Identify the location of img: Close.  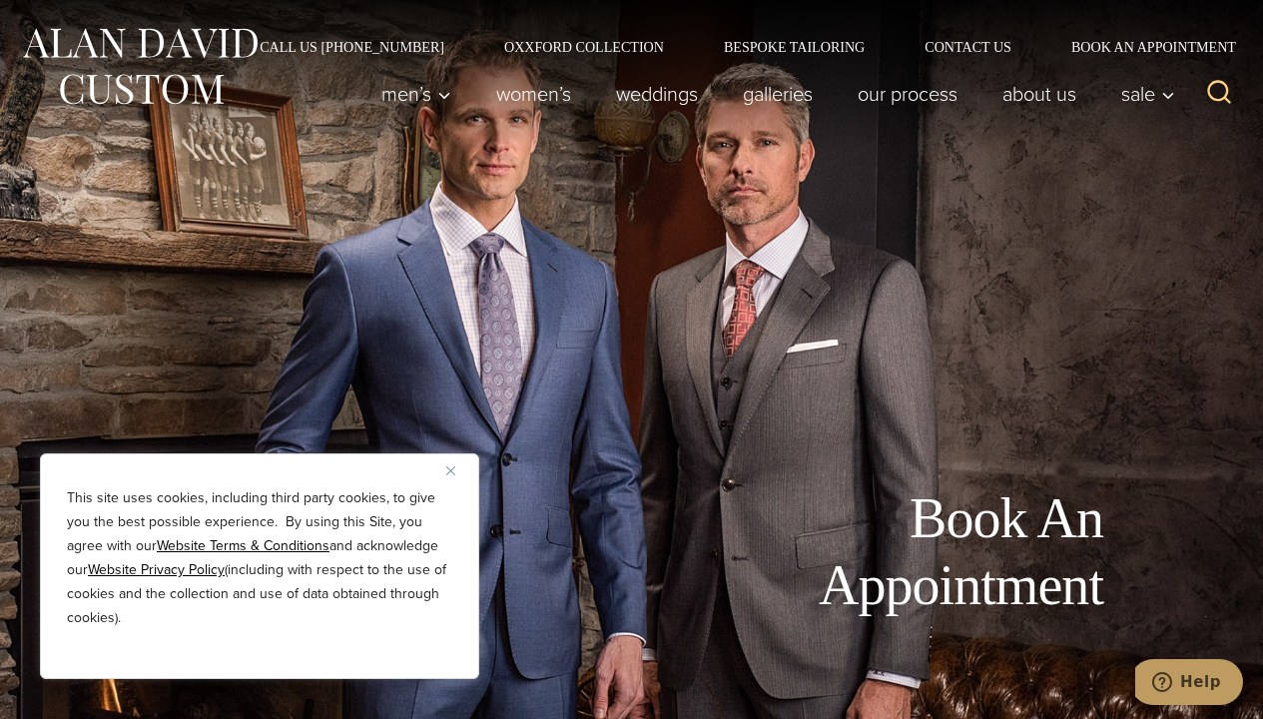
(450, 470).